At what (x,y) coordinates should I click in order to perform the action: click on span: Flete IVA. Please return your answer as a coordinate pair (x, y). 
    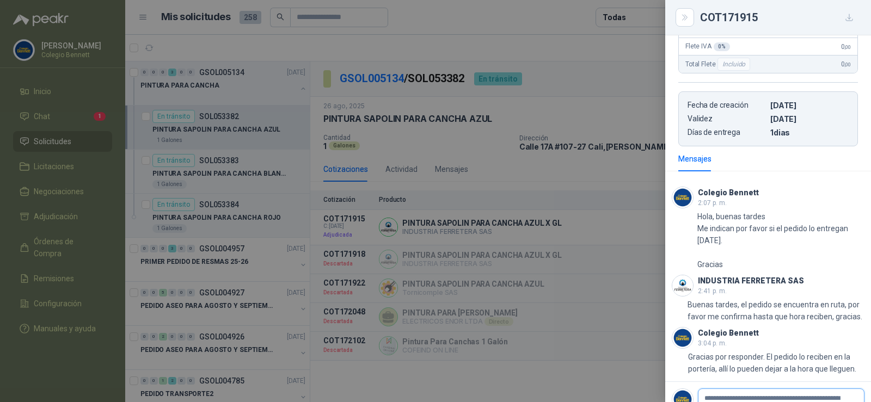
    Looking at the image, I should click on (708, 47).